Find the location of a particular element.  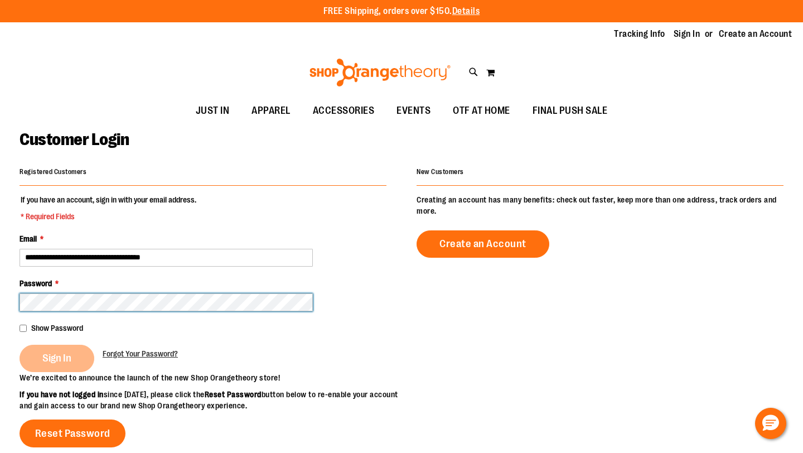

a: EVENTS is located at coordinates (413, 111).